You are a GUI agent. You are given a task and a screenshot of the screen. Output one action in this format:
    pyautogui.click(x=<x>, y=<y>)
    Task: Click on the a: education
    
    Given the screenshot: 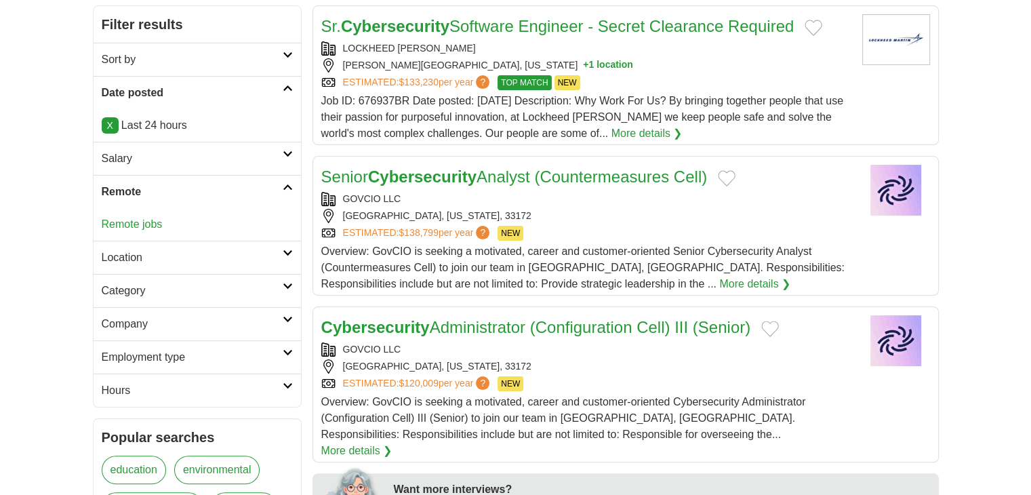 What is the action you would take?
    pyautogui.click(x=134, y=470)
    